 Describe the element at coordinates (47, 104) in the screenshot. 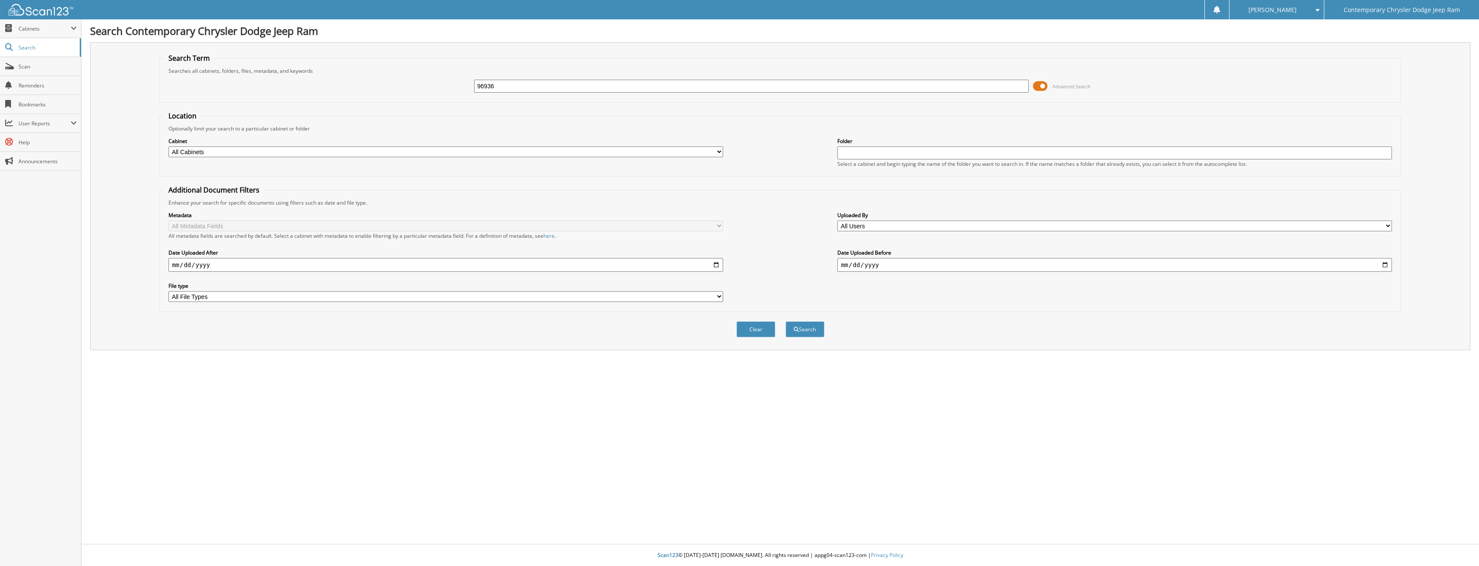

I see `span: Bookmarks` at that location.